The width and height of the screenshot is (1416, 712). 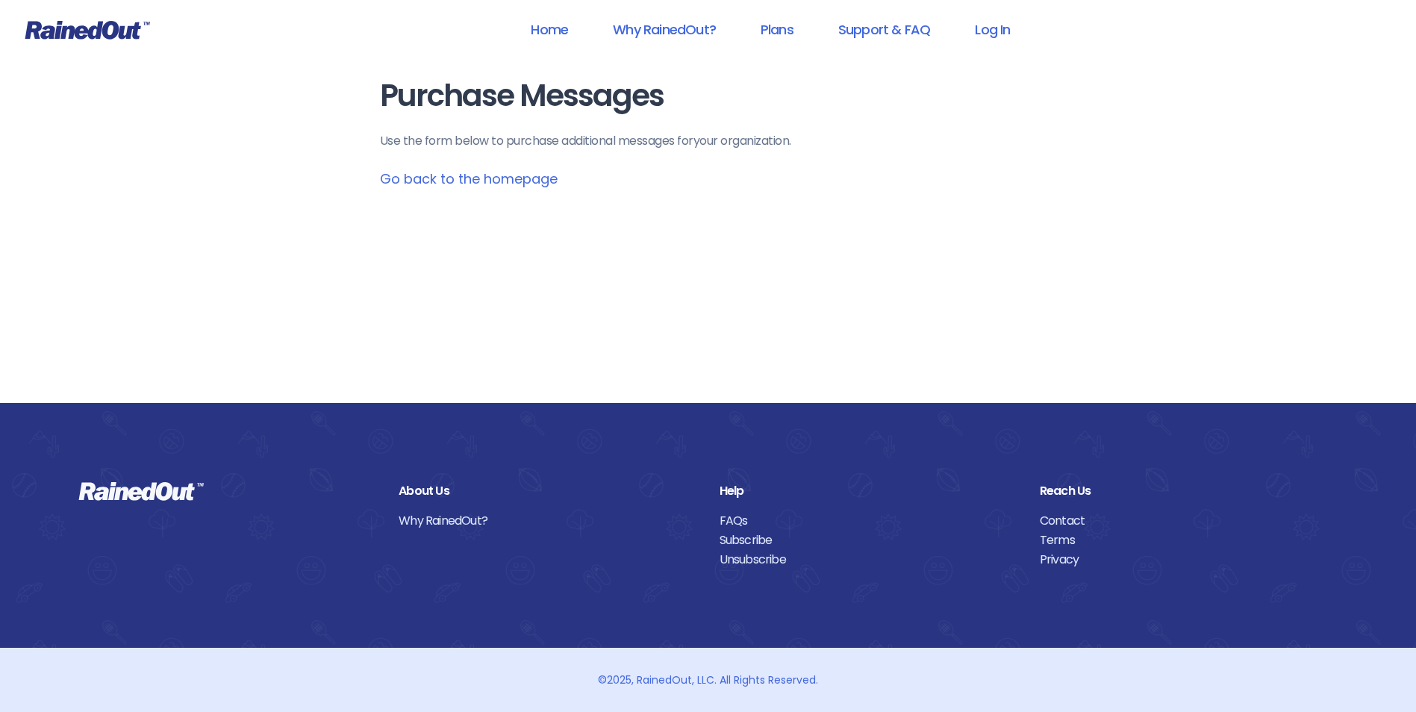 I want to click on p: Use the form below to purchase additional messages for your organization ., so click(x=708, y=141).